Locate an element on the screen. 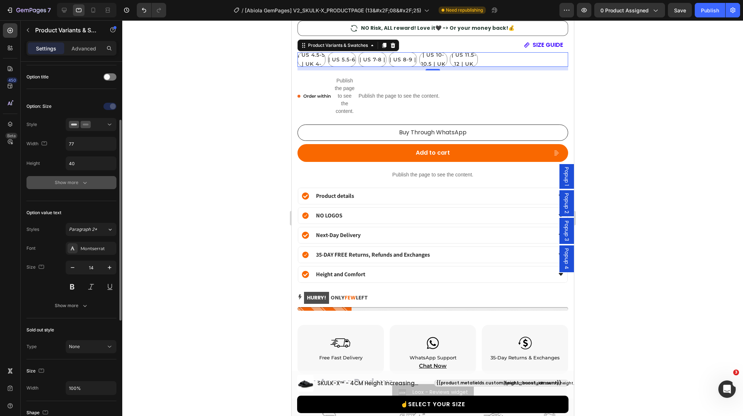 The height and width of the screenshot is (416, 743). p: Product details is located at coordinates (43, 175).